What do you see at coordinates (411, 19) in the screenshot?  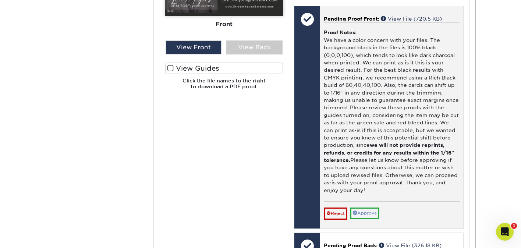 I see `a: View File (720.5 KB)` at bounding box center [411, 19].